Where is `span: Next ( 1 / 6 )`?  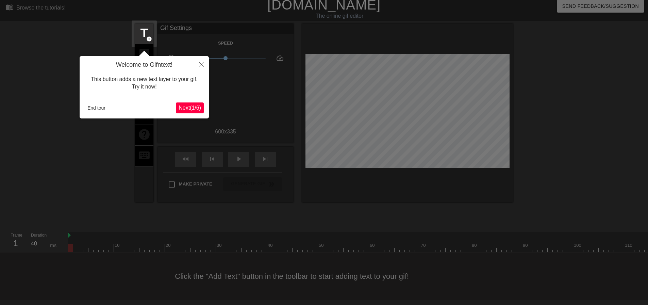
span: Next ( 1 / 6 ) is located at coordinates (190, 107).